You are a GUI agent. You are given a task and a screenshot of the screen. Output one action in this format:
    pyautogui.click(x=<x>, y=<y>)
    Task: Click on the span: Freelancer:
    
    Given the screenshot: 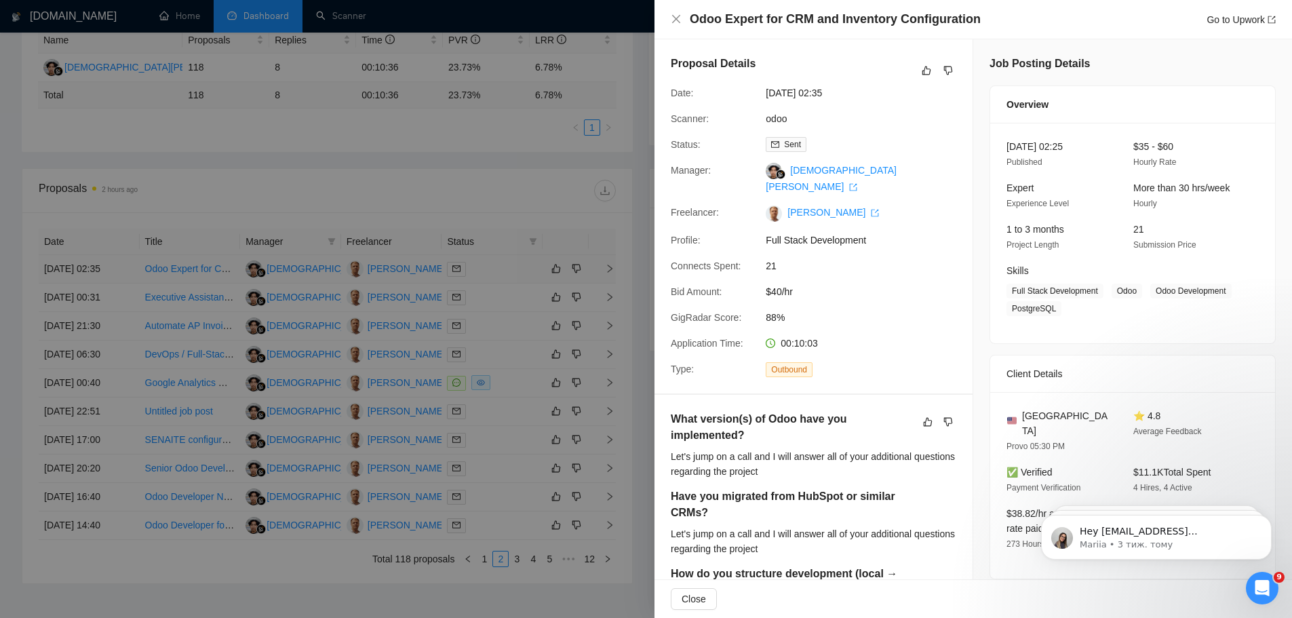 What is the action you would take?
    pyautogui.click(x=695, y=212)
    